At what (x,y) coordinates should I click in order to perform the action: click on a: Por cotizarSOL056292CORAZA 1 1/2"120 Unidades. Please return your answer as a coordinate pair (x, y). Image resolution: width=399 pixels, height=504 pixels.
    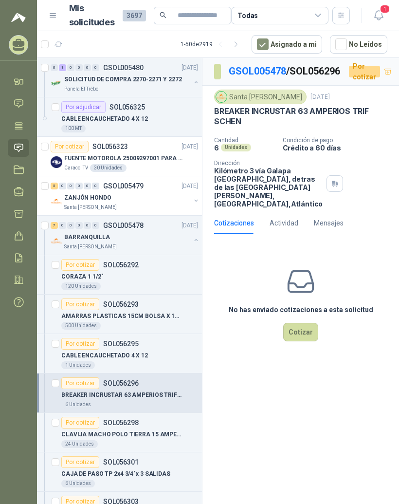
    Looking at the image, I should click on (119, 274).